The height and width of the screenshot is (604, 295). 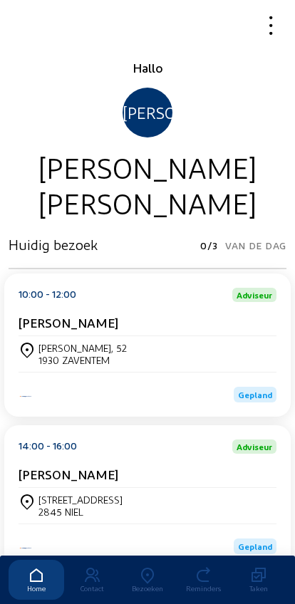 What do you see at coordinates (47, 295) in the screenshot?
I see `div: 10:00 - 12:00` at bounding box center [47, 295].